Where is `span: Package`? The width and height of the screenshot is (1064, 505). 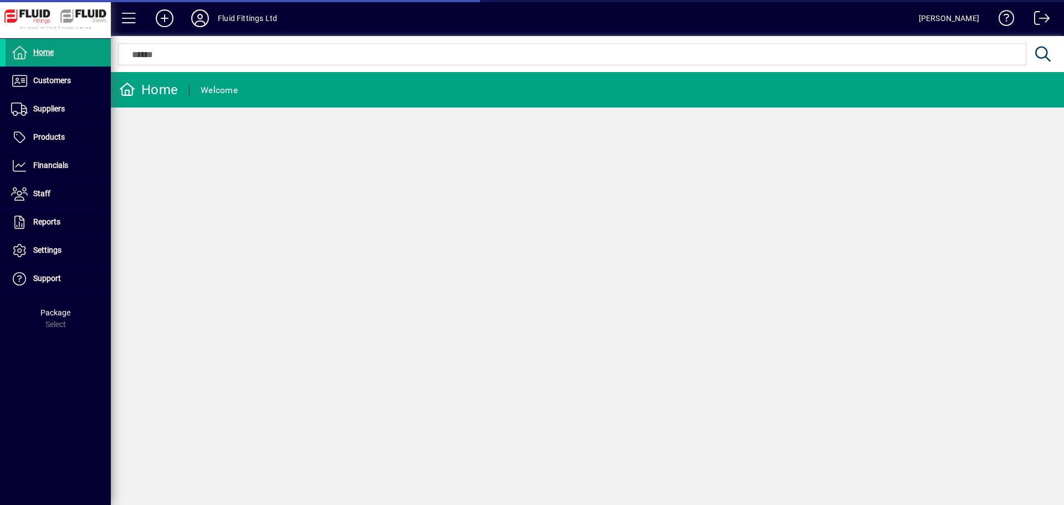 span: Package is located at coordinates (55, 313).